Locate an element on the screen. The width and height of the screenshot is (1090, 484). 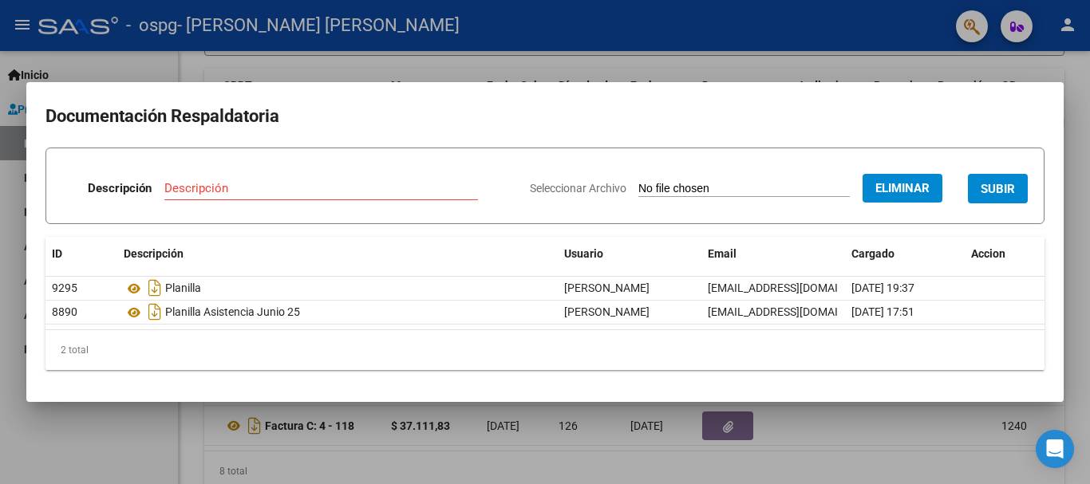
span: 8890 is located at coordinates (65, 312).